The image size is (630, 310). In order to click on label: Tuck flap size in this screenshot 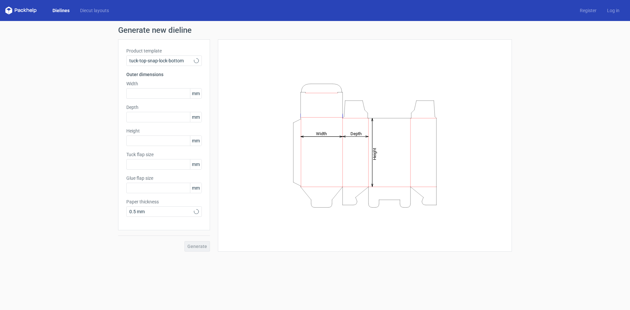, I will do `click(164, 154)`.